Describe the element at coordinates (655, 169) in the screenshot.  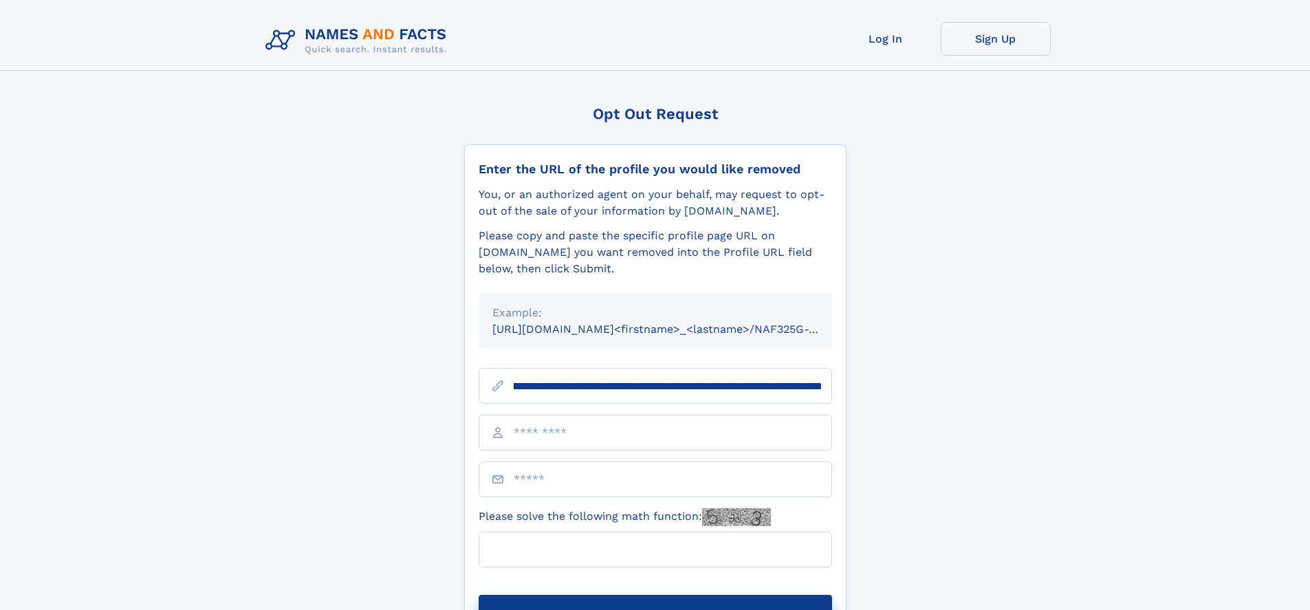
I see `div: Enter the URL of the profile you would like removed` at that location.